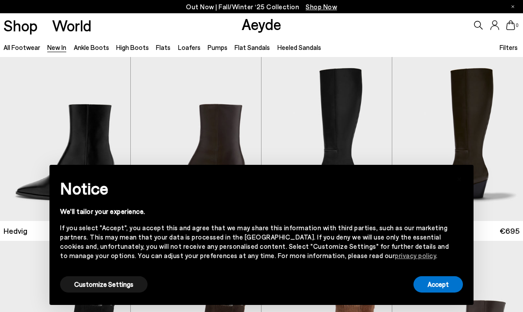  Describe the element at coordinates (254, 211) in the screenshot. I see `div: We'll tailor your experience.` at that location.